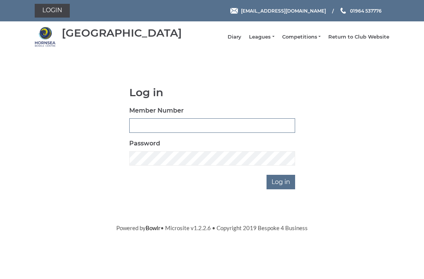 The height and width of the screenshot is (279, 424). I want to click on img: Phone us, so click(344, 11).